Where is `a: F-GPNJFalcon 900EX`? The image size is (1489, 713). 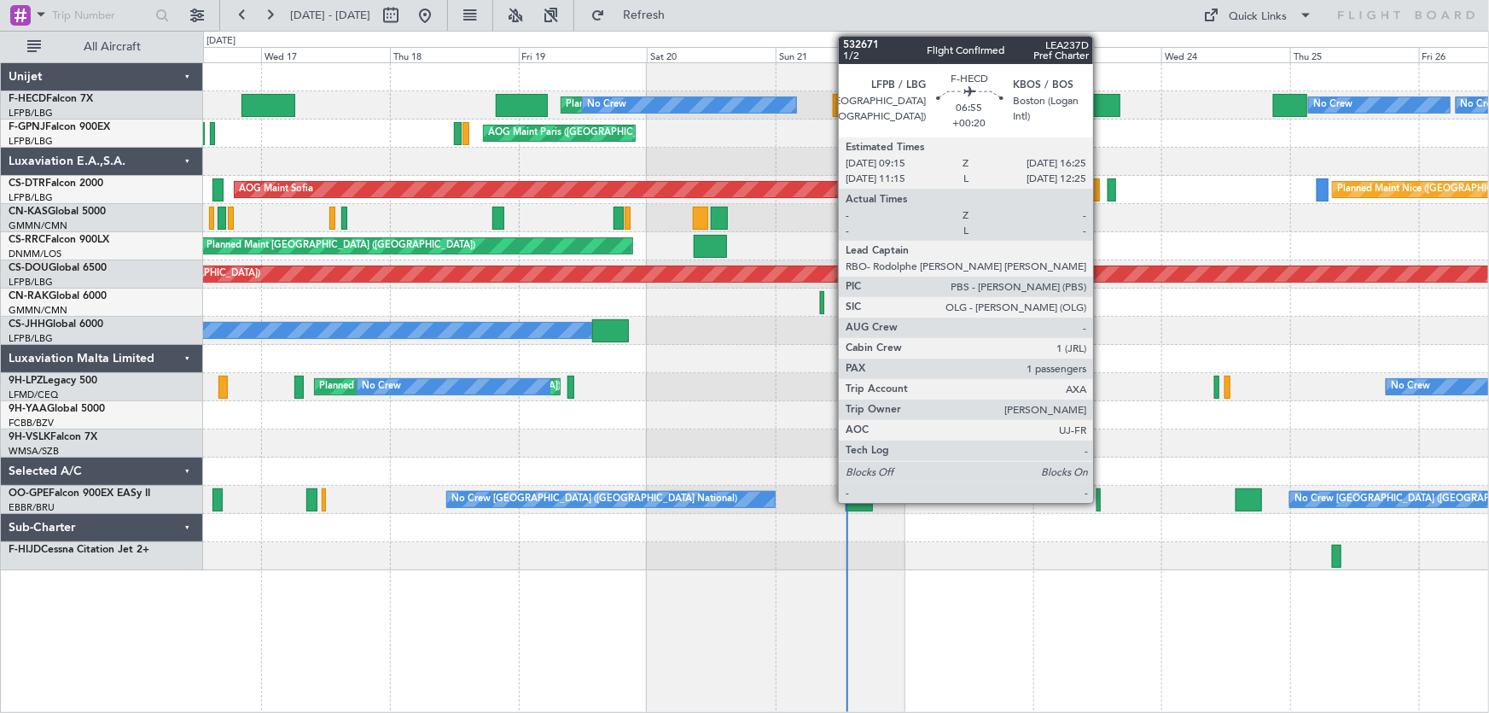
a: F-GPNJFalcon 900EX is located at coordinates (59, 127).